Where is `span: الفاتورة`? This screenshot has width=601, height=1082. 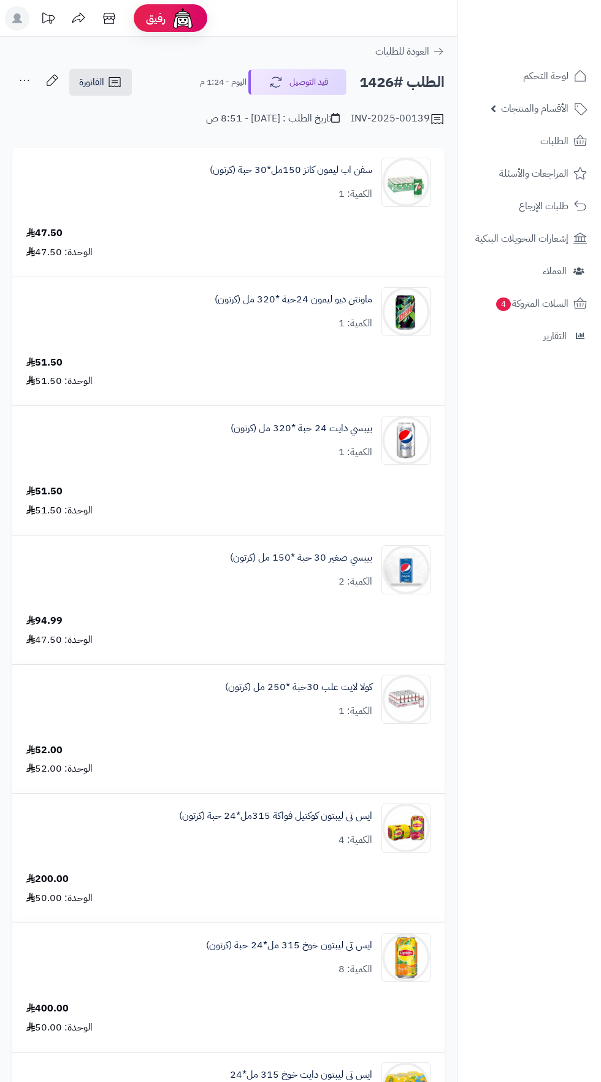 span: الفاتورة is located at coordinates (91, 82).